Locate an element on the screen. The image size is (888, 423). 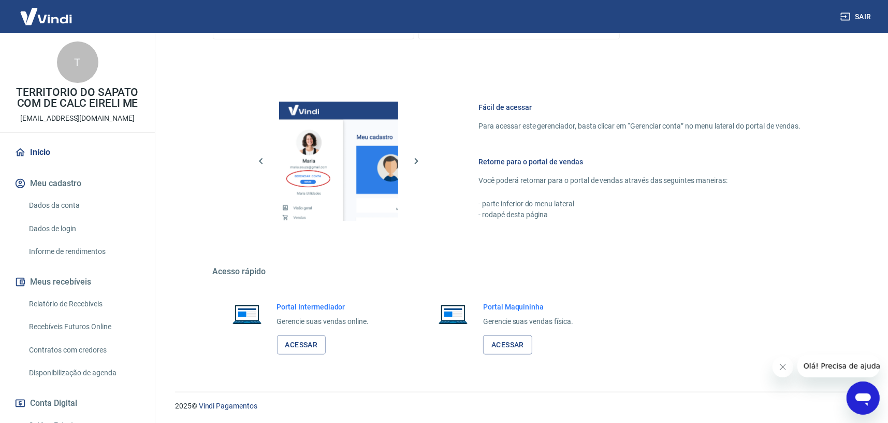
h6: Retorne para o portal de vendas is located at coordinates (640, 162).